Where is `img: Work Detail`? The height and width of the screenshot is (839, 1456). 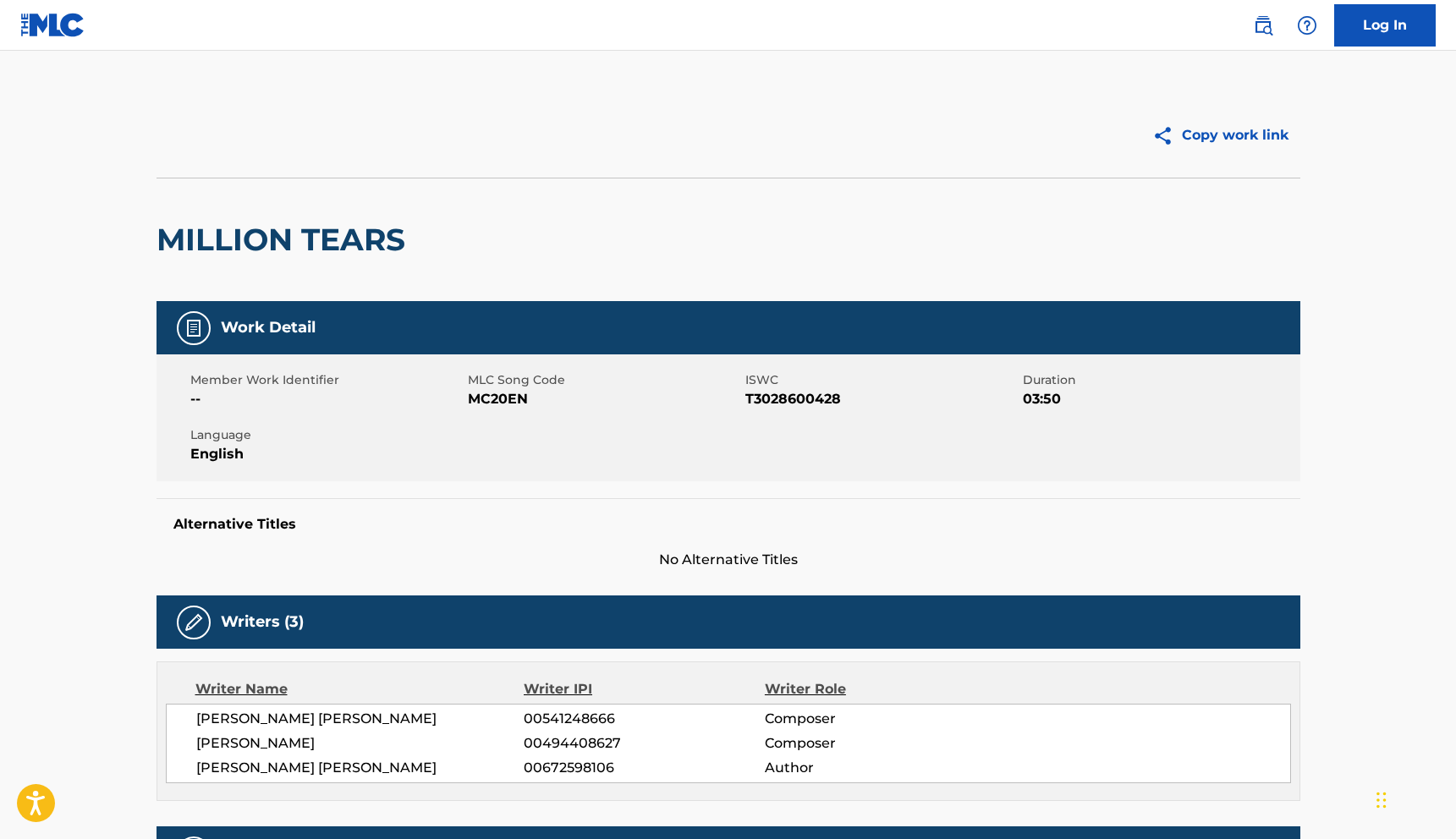 img: Work Detail is located at coordinates (194, 328).